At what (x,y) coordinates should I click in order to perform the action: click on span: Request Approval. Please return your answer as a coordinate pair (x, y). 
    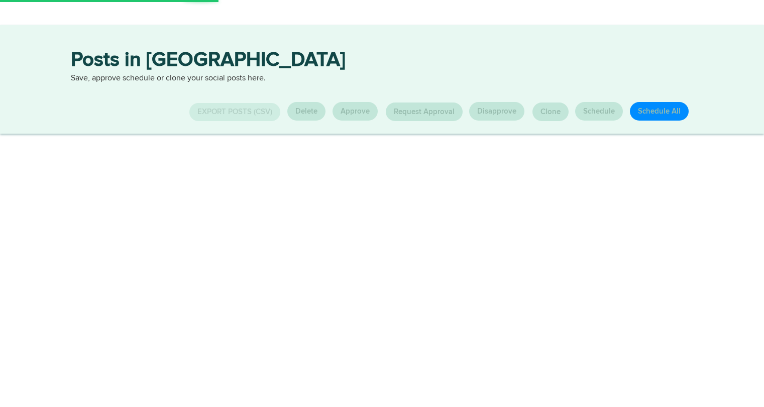
    Looking at the image, I should click on (424, 112).